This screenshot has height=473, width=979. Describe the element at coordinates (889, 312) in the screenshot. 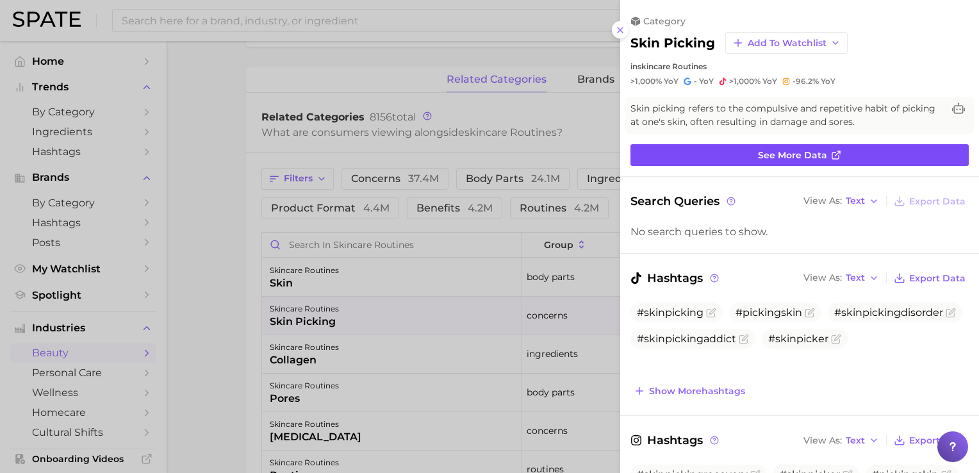

I see `span: #skinpickingdisorder` at that location.